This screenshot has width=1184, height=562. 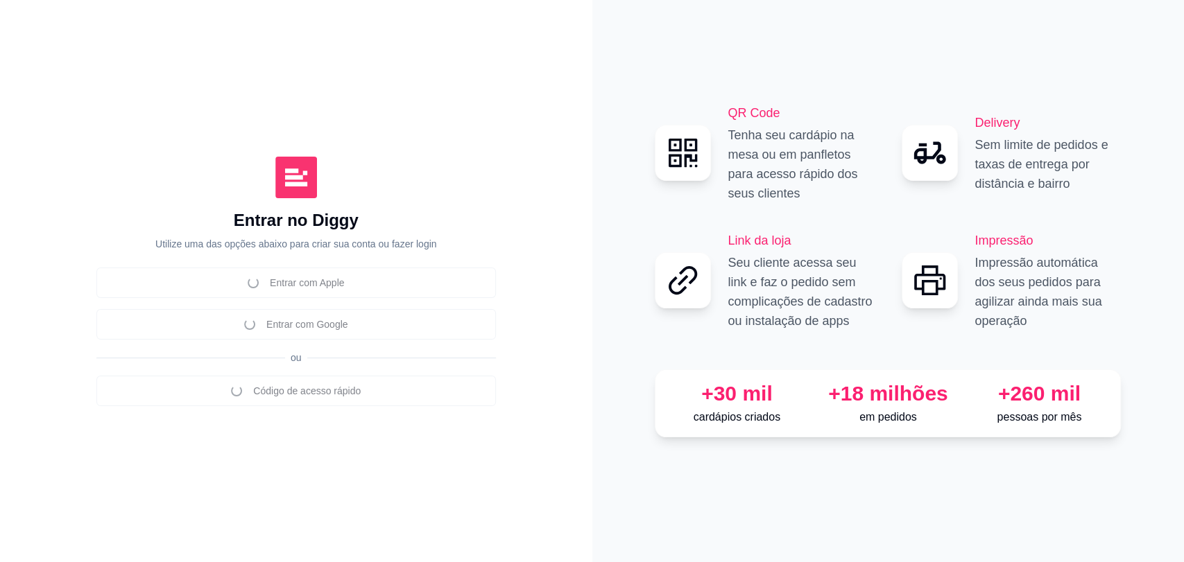 What do you see at coordinates (888, 394) in the screenshot?
I see `div: +18 milhões` at bounding box center [888, 394].